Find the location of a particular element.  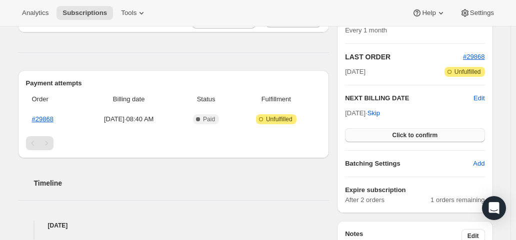

span: 1 orders remaining is located at coordinates (457, 200).